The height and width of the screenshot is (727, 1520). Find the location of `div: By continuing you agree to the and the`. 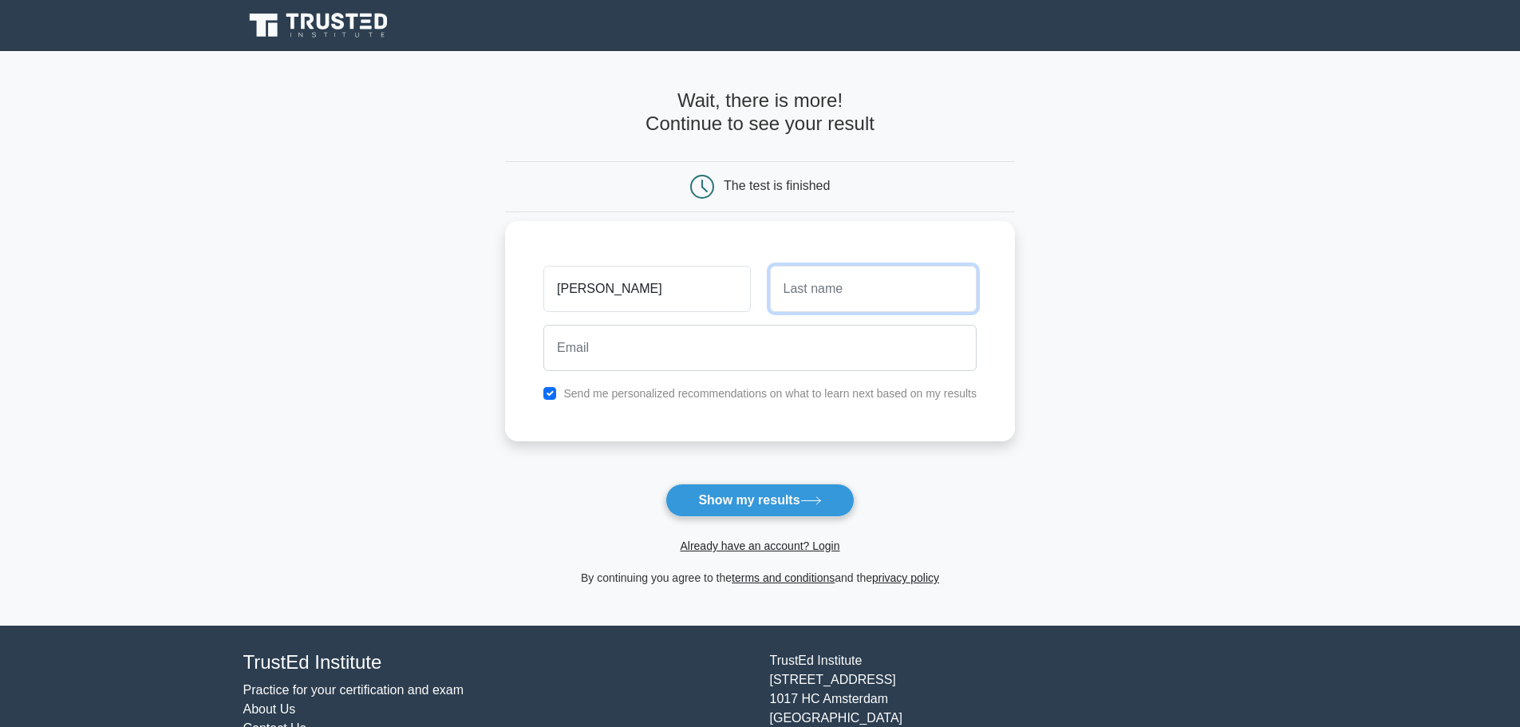

div: By continuing you agree to the and the is located at coordinates (760, 578).